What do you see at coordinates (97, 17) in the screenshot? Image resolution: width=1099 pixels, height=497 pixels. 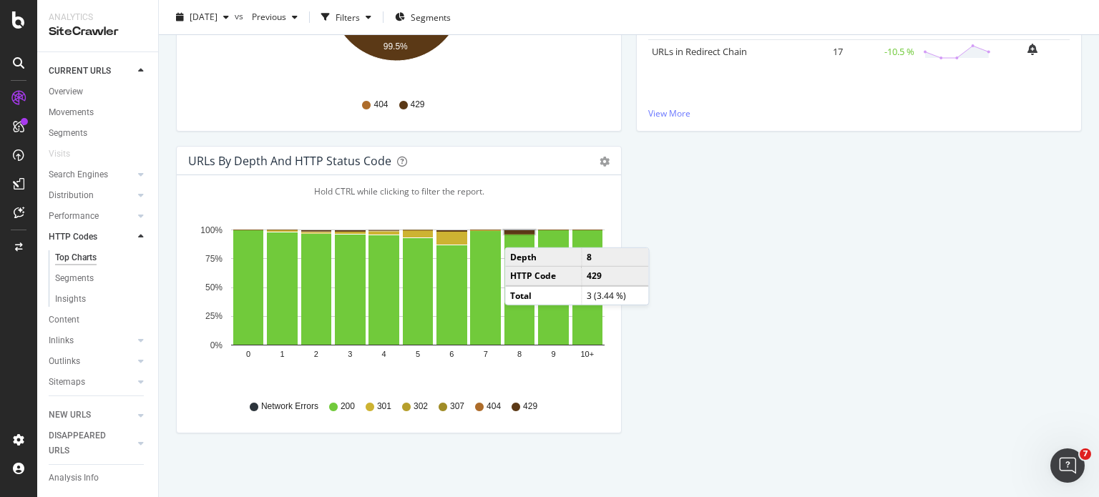 I see `div: Analytics` at bounding box center [97, 17].